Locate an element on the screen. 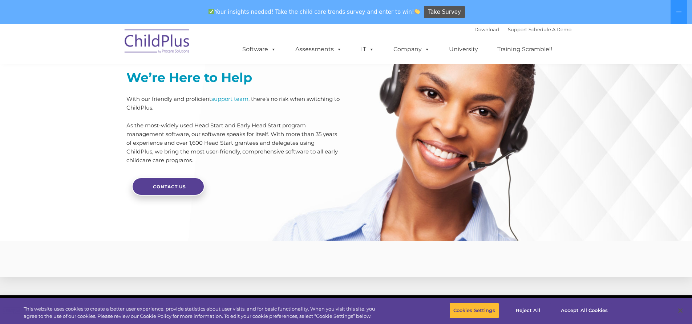 The image size is (692, 324). a: support team is located at coordinates (230, 99).